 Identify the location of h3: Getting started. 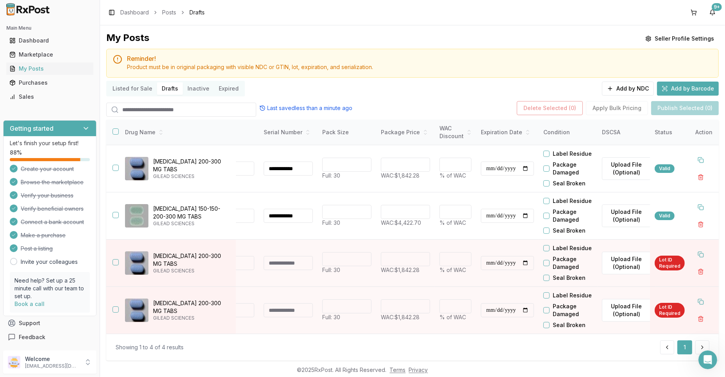
(32, 128).